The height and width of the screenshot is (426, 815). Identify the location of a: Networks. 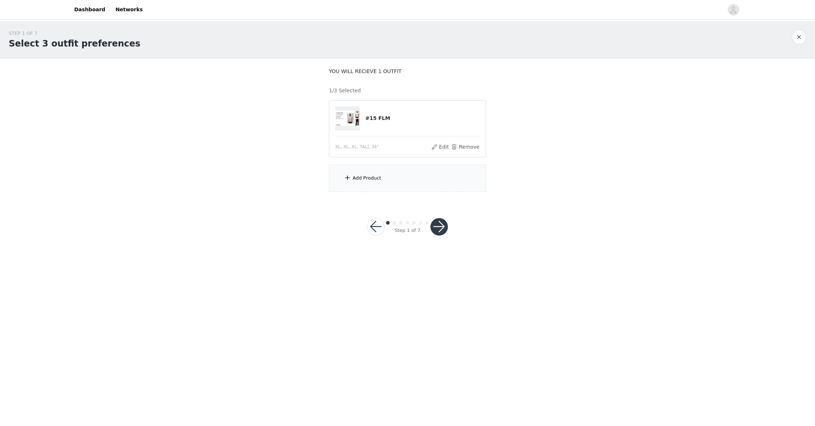
(129, 9).